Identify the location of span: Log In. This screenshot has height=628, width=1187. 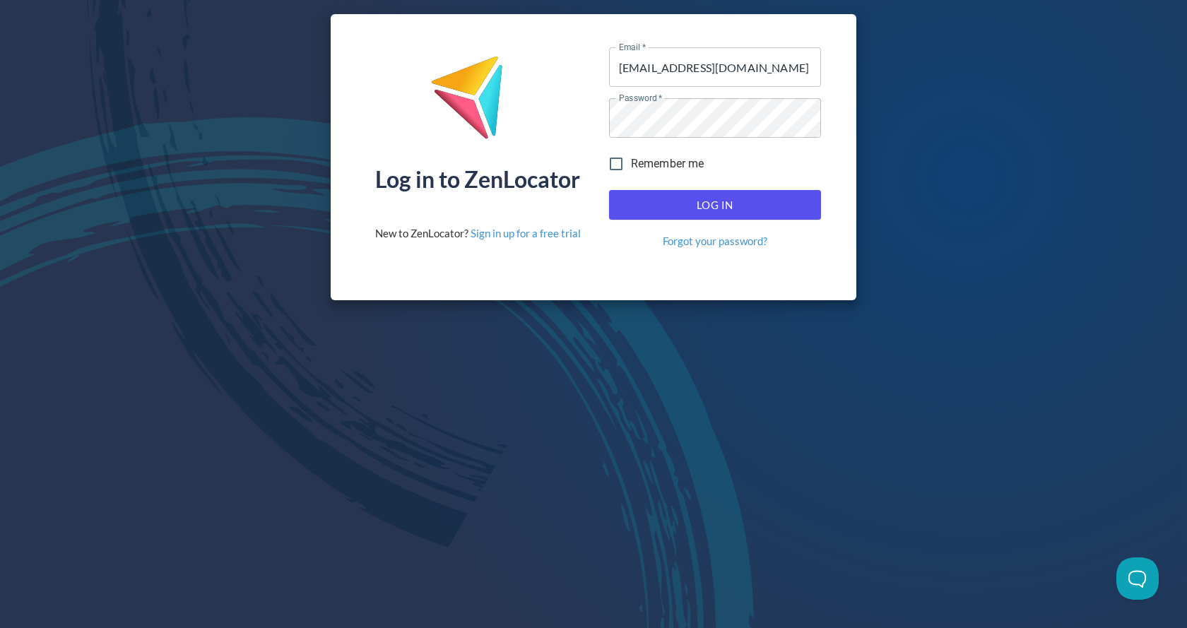
(715, 205).